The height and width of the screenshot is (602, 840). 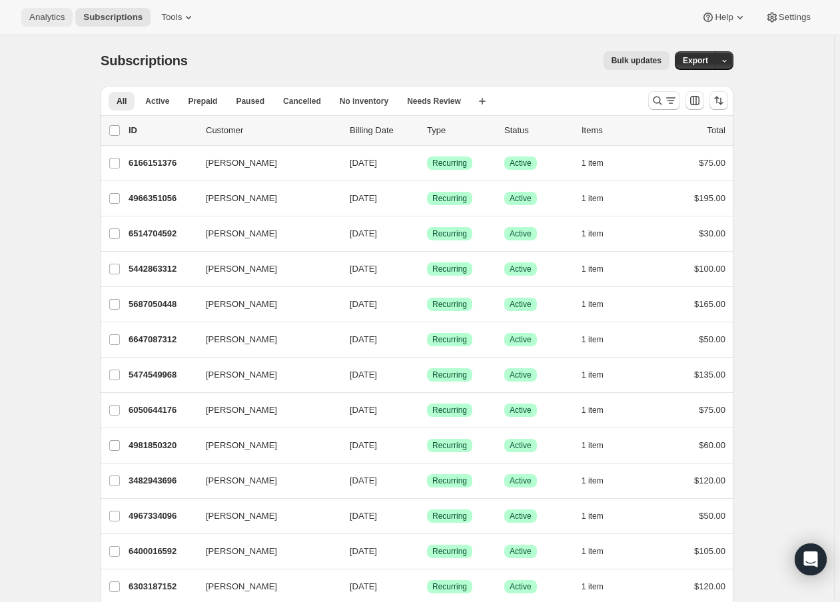 What do you see at coordinates (716, 131) in the screenshot?
I see `p: Total` at bounding box center [716, 131].